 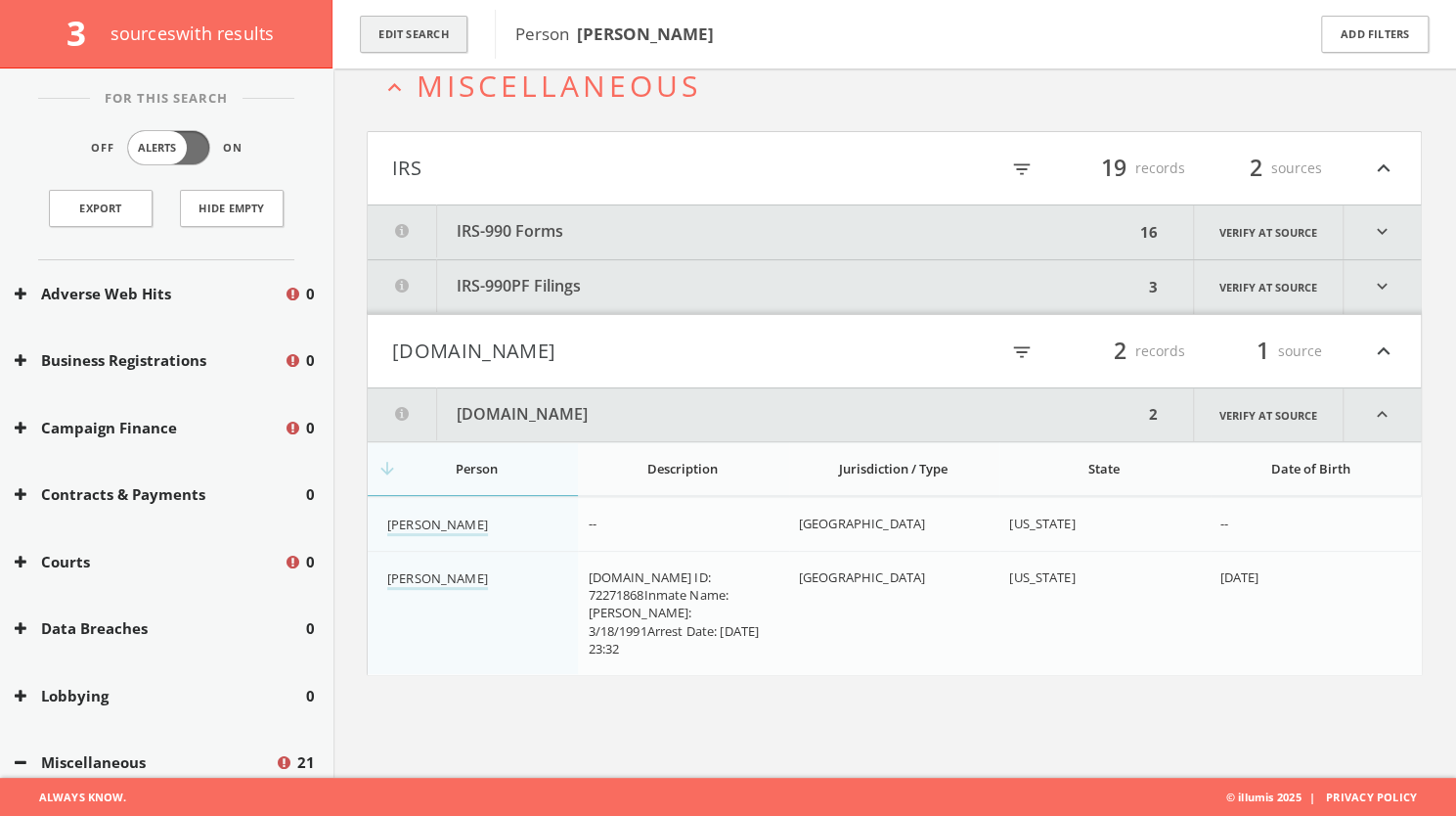 I want to click on span: Person, so click(x=614, y=34).